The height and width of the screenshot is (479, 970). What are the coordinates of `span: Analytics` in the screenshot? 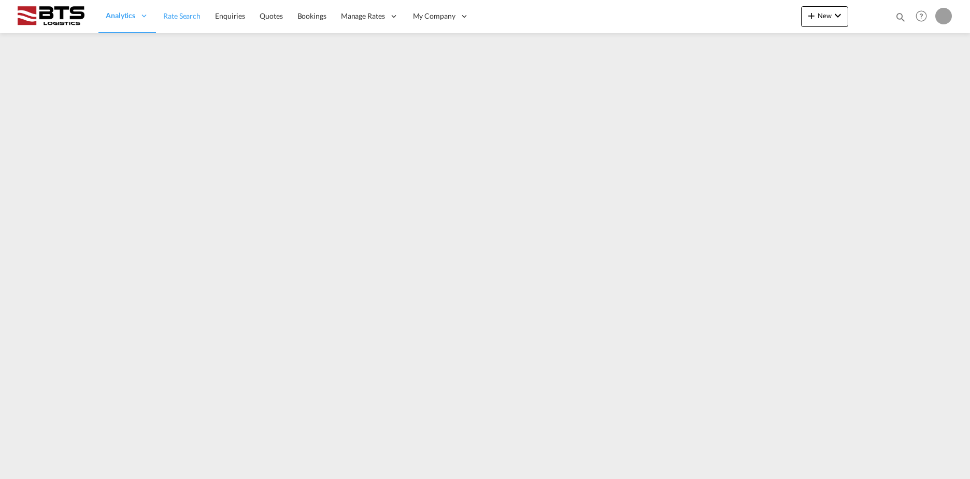 It's located at (120, 16).